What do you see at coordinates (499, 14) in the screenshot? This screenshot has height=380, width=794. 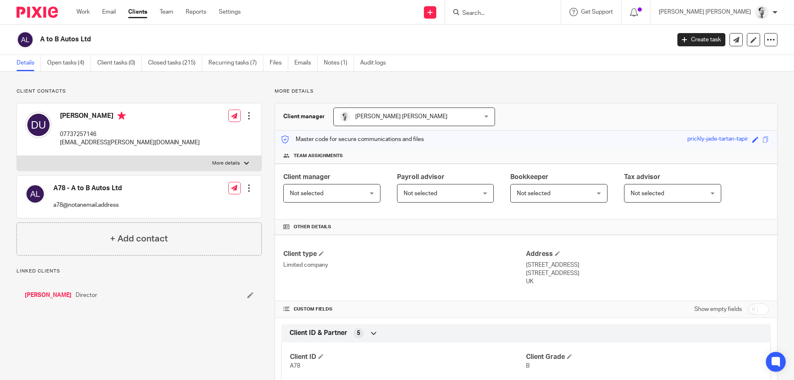 I see `input: Search` at bounding box center [499, 14].